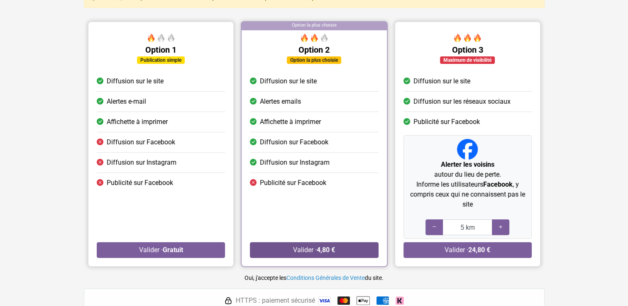 This screenshot has width=628, height=306. Describe the element at coordinates (275, 301) in the screenshot. I see `span: HTTPS : paiement sécurisé` at that location.